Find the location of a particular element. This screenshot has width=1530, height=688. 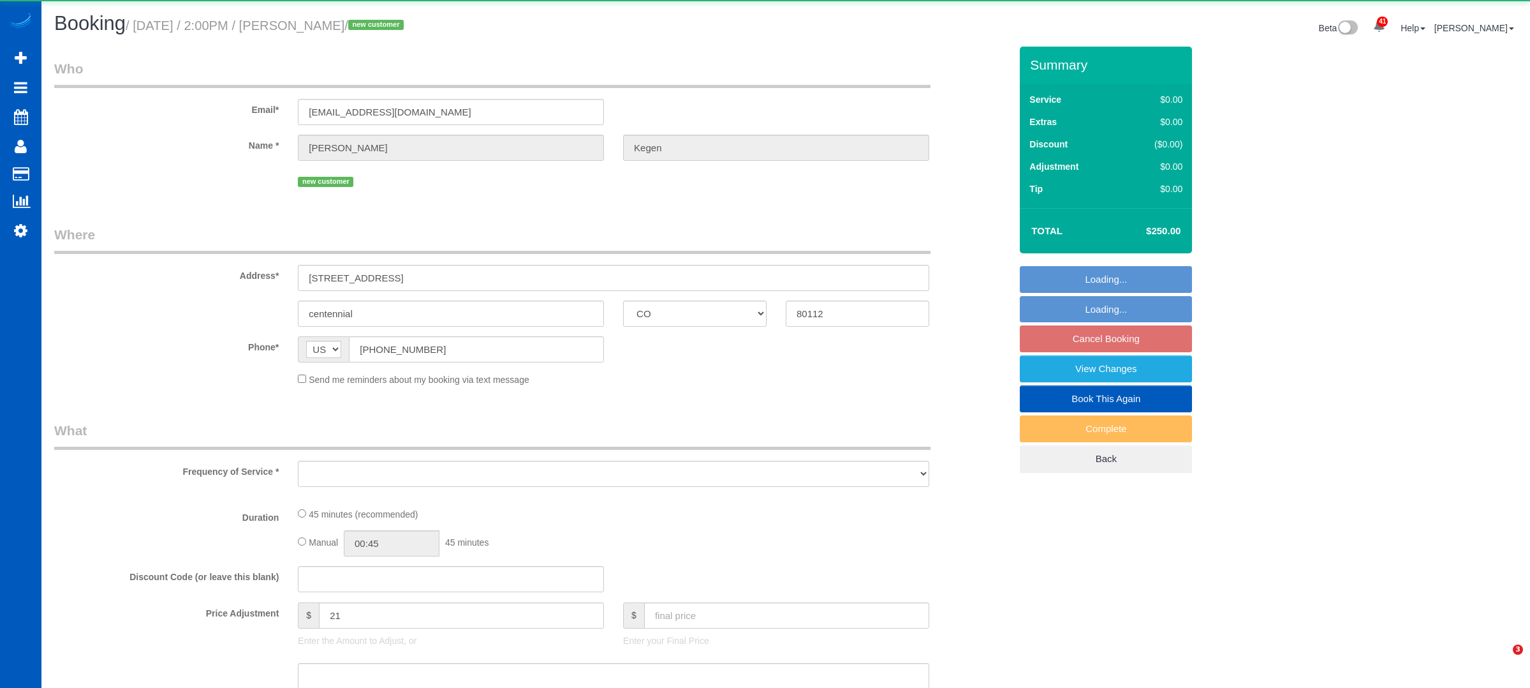

strong: Total is located at coordinates (1047, 230).